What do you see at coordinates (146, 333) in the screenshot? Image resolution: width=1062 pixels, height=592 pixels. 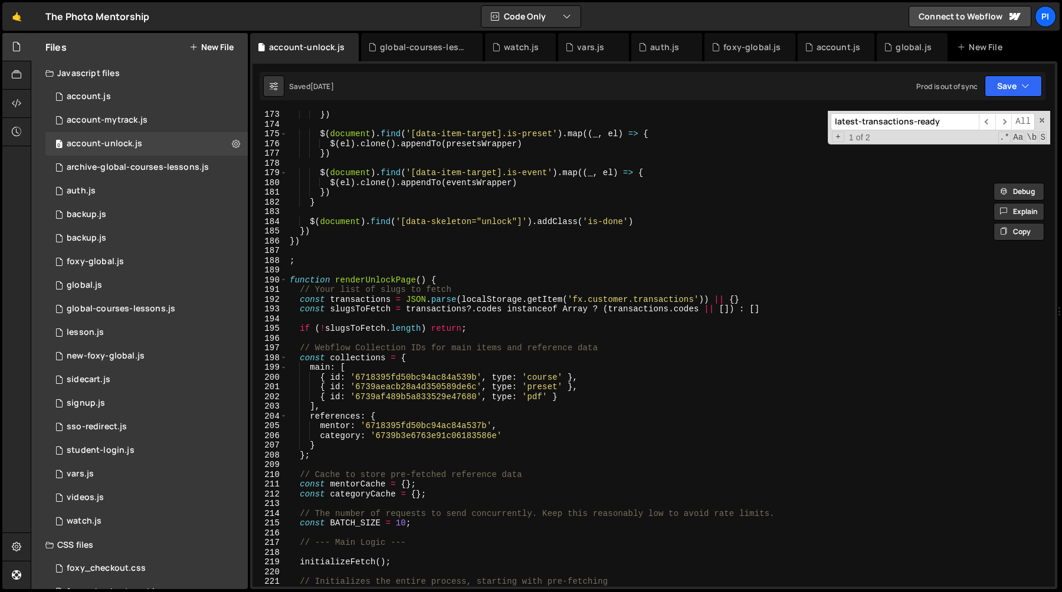 I see `div: 13533/35472.js` at bounding box center [146, 333].